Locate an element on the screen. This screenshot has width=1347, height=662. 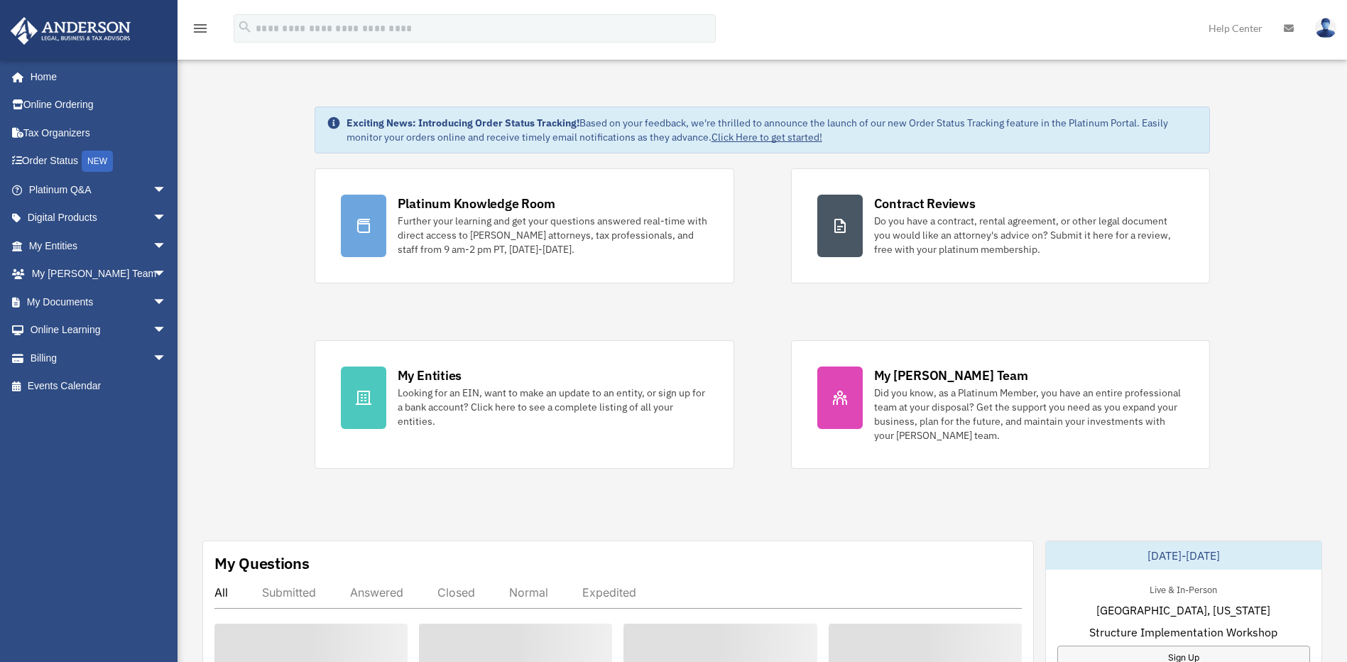
div: Further your learning and get your questions answered real-time with direct access to [PERSON_NAM... is located at coordinates (552, 235).